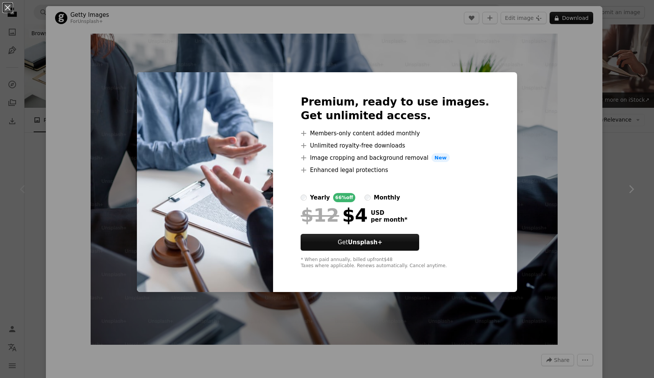 The image size is (654, 378). What do you see at coordinates (387, 198) in the screenshot?
I see `div: monthly` at bounding box center [387, 198].